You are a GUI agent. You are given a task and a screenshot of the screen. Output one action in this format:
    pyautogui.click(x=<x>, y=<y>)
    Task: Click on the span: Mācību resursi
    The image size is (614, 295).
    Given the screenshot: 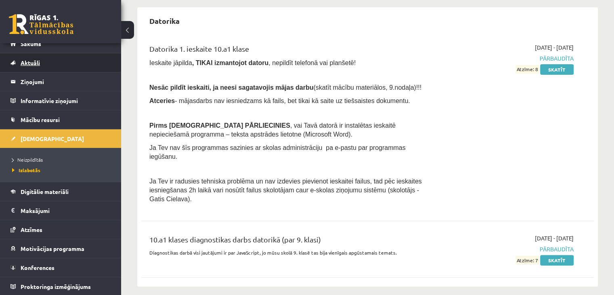 What is the action you would take?
    pyautogui.click(x=40, y=120)
    